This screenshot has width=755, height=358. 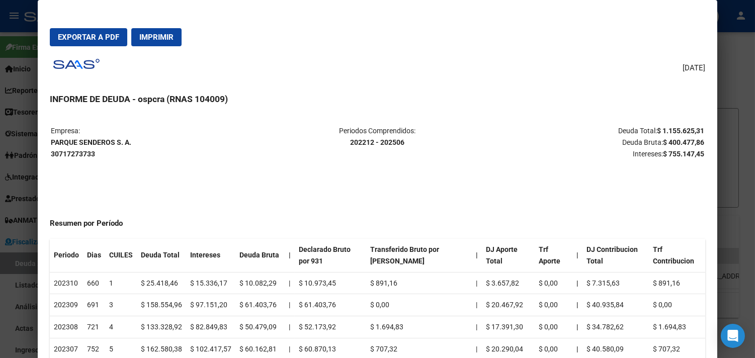 I want to click on th: Trf Aporte, so click(x=553, y=255).